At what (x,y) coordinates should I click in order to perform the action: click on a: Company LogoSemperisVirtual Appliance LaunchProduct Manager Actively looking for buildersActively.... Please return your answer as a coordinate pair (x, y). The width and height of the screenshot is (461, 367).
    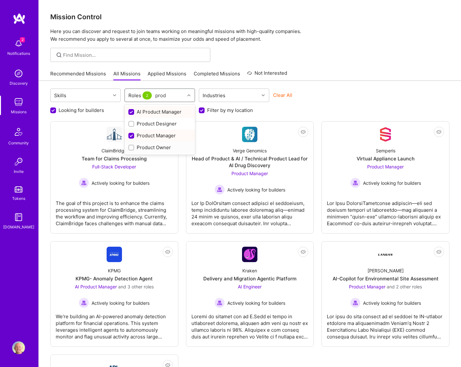
    Looking at the image, I should click on (386, 177).